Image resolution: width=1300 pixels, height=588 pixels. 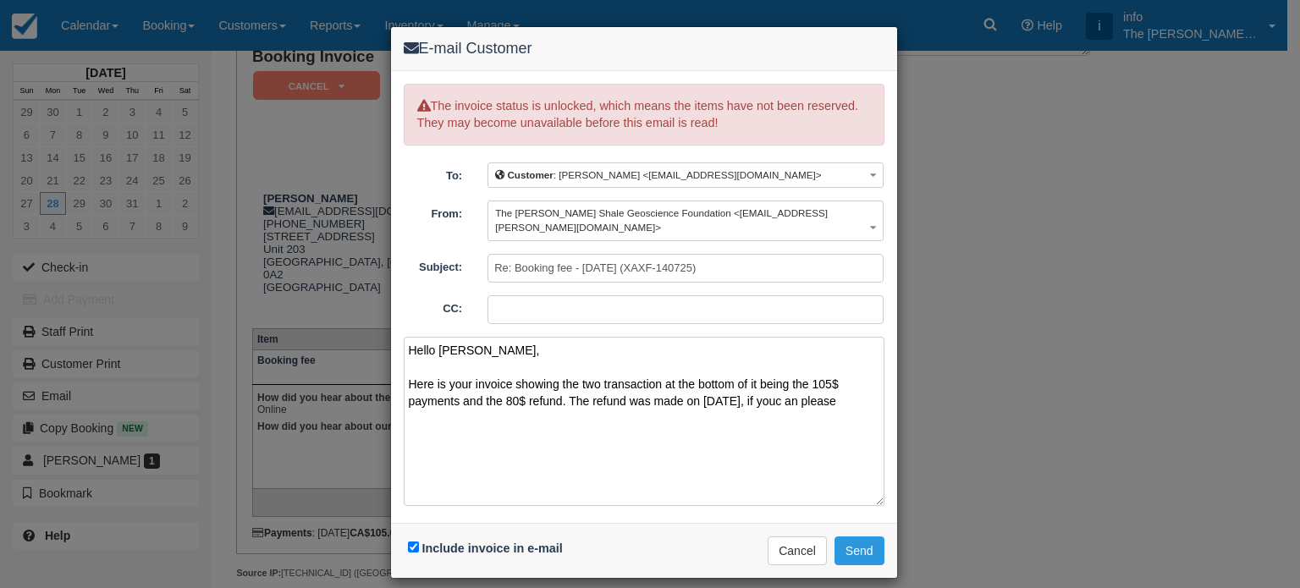 What do you see at coordinates (433, 306) in the screenshot?
I see `label: CC:` at bounding box center [433, 306].